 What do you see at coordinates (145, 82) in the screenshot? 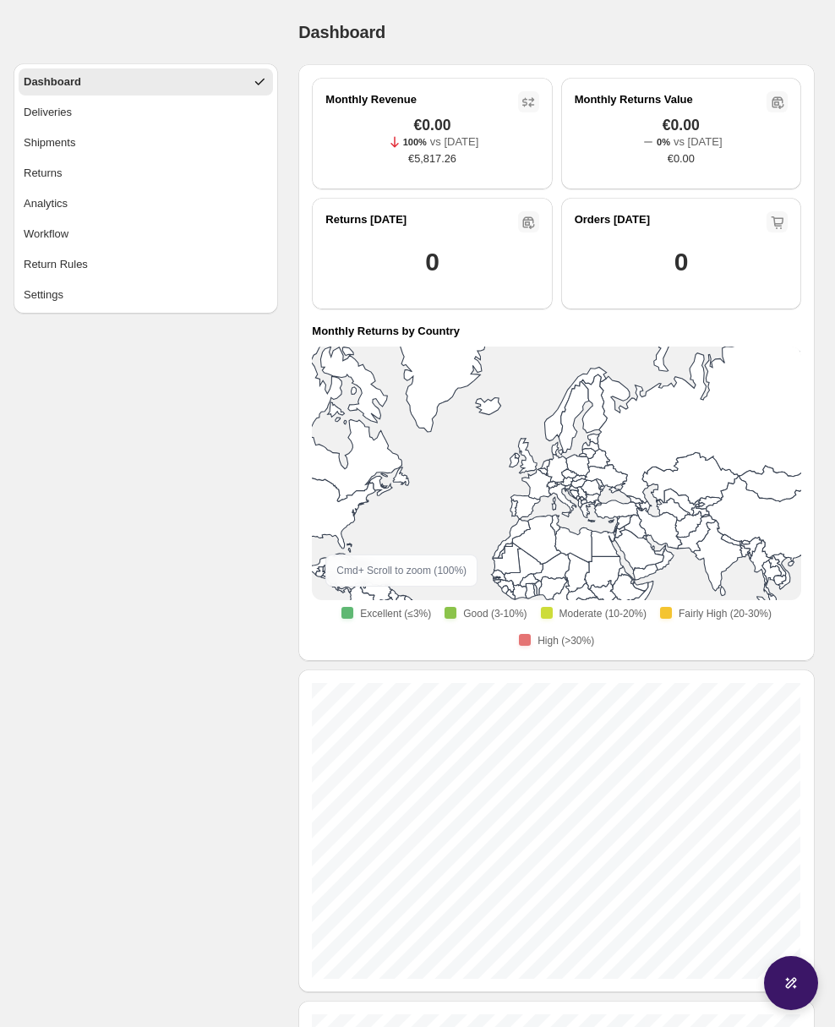
I see `button: Dashboard` at bounding box center [145, 82].